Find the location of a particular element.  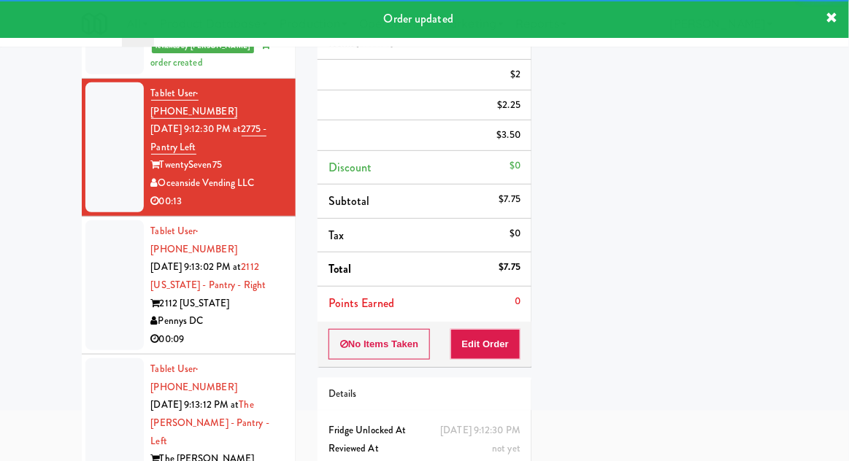

ng-pluralize: items is located at coordinates (378, 42).